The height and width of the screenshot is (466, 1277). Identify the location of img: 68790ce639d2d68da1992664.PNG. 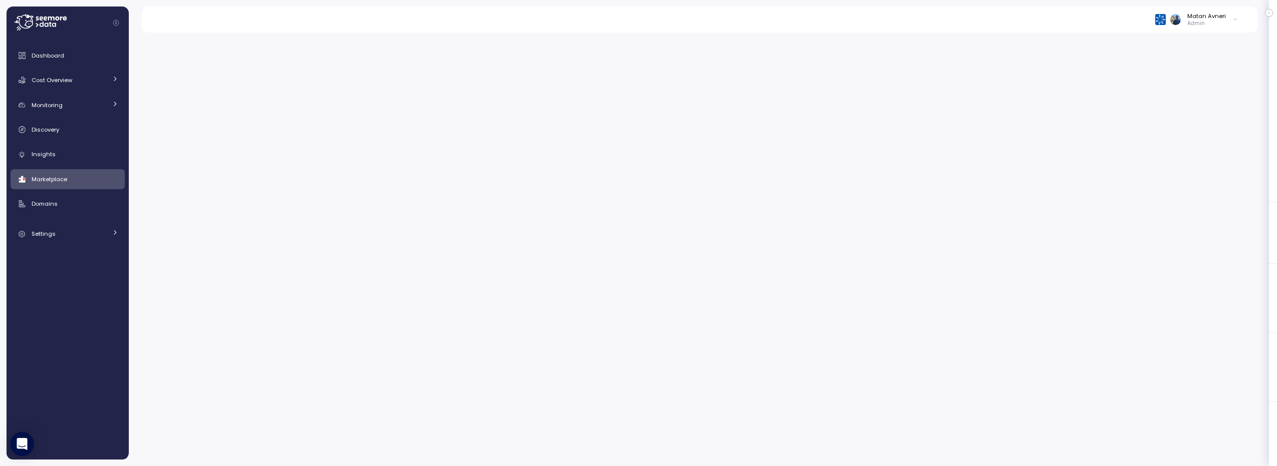
(1160, 19).